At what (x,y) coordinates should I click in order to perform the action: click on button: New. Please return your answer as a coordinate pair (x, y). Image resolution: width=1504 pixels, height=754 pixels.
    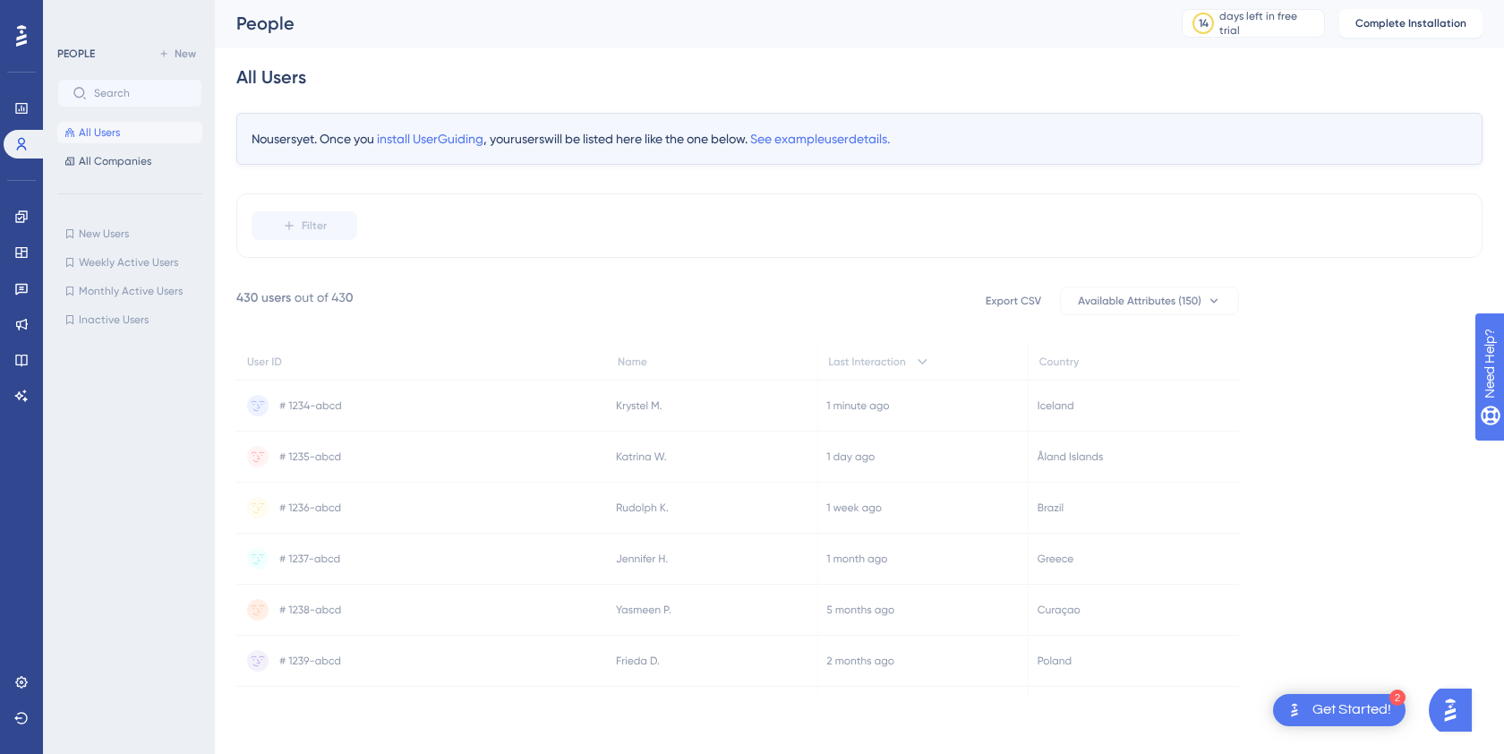
    Looking at the image, I should click on (177, 54).